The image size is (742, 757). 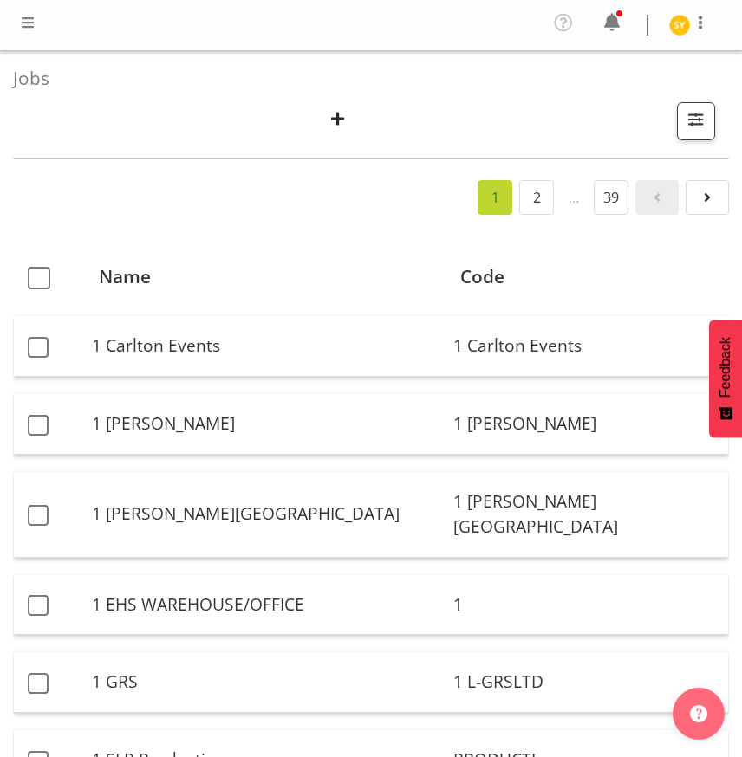 What do you see at coordinates (725, 367) in the screenshot?
I see `span: Feedback` at bounding box center [725, 367].